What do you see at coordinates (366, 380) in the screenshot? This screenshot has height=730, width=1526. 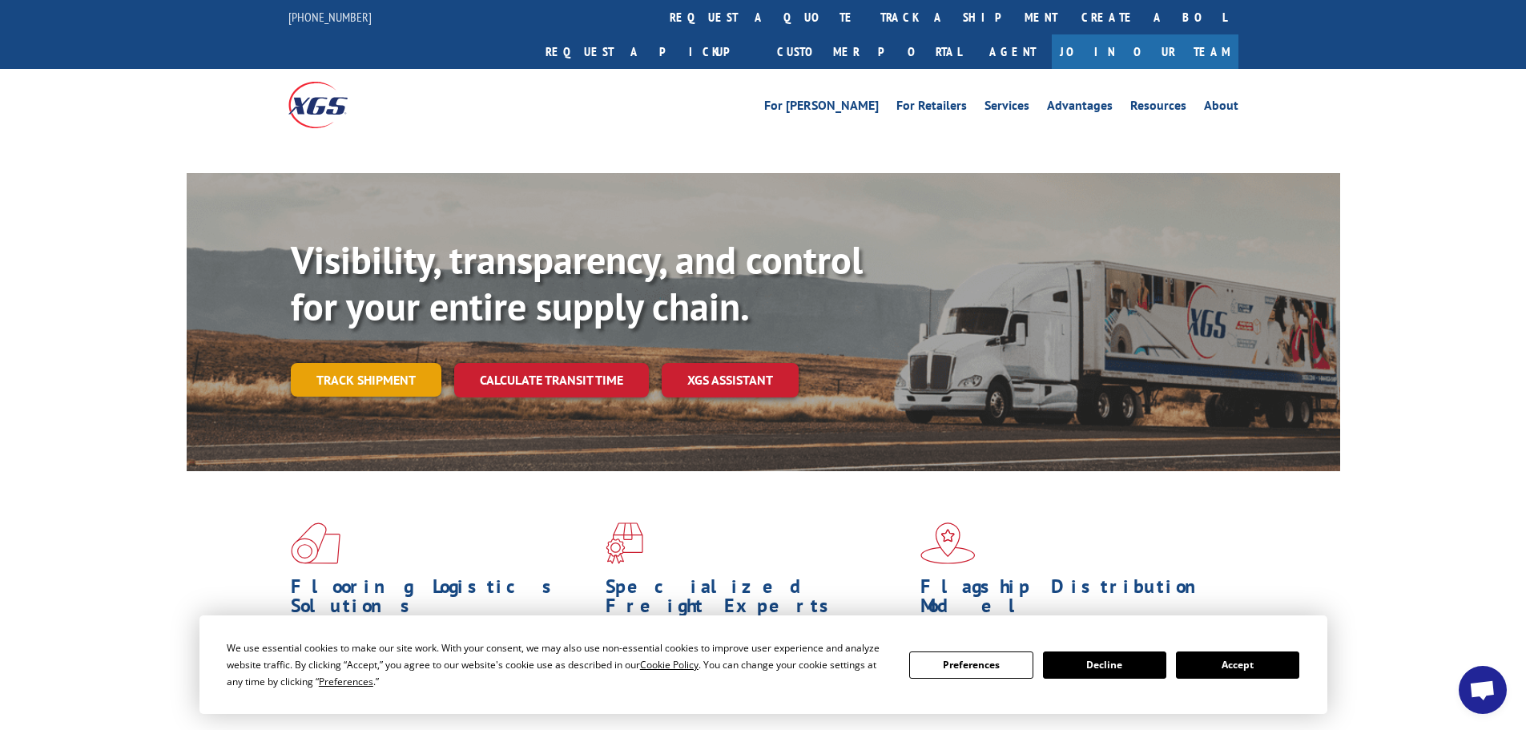 I see `a: Track shipment` at bounding box center [366, 380].